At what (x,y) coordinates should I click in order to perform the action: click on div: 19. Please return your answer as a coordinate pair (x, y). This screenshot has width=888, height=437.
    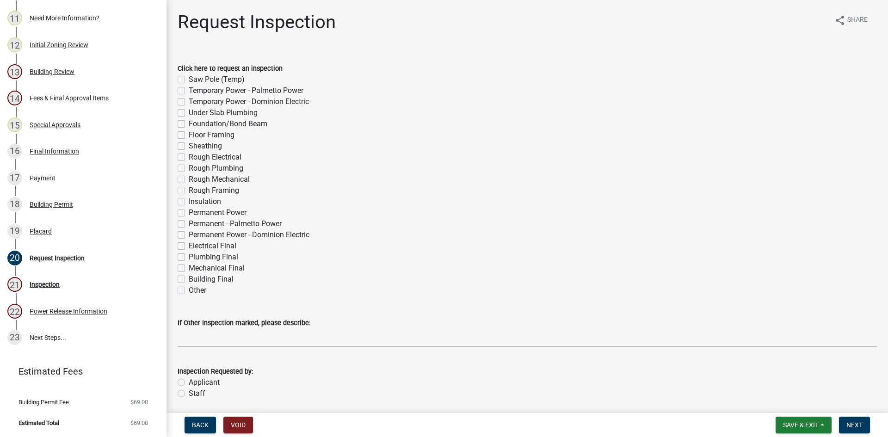
    Looking at the image, I should click on (15, 231).